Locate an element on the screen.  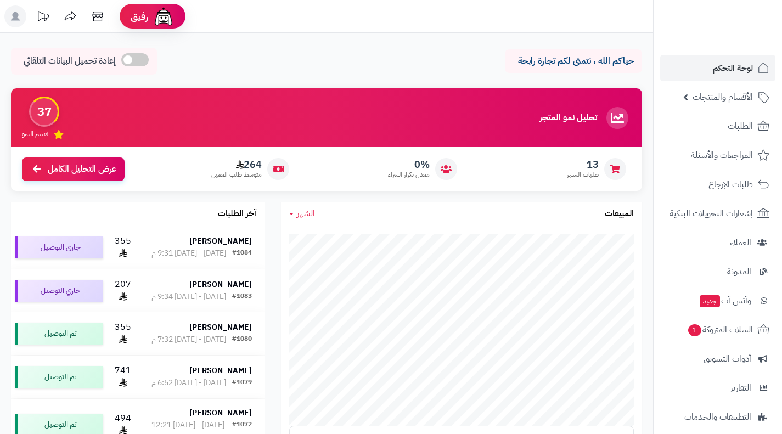
div: #1083 is located at coordinates (242, 297).